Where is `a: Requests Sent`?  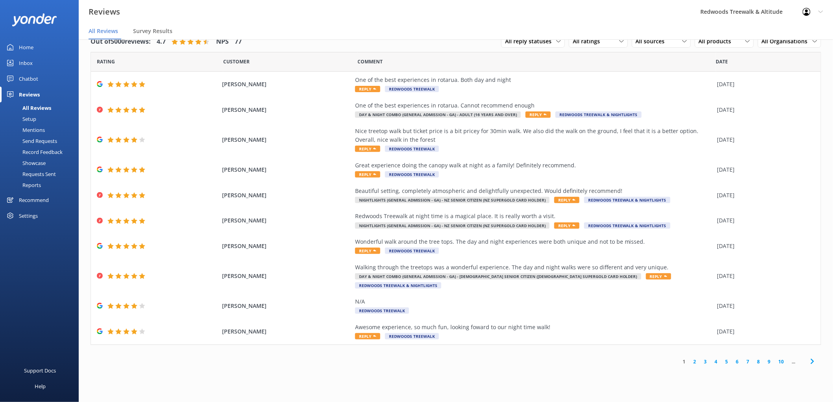
a: Requests Sent is located at coordinates (42, 174).